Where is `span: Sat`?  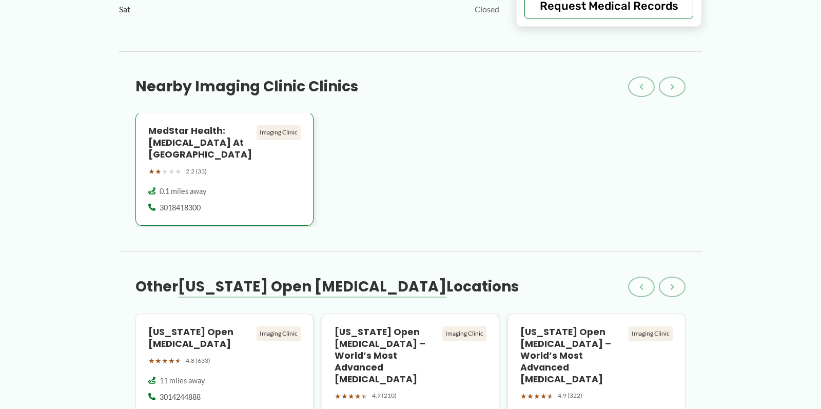
span: Sat is located at coordinates (125, 9).